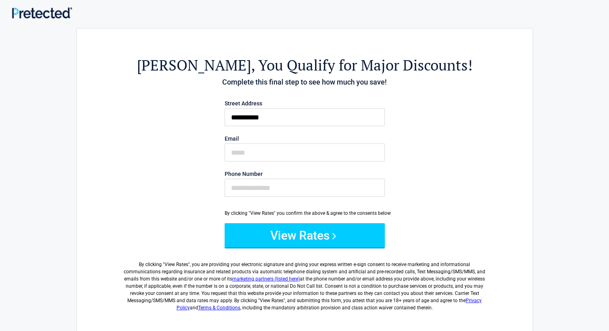  Describe the element at coordinates (219, 308) in the screenshot. I see `a: Terms & Conditions` at that location.